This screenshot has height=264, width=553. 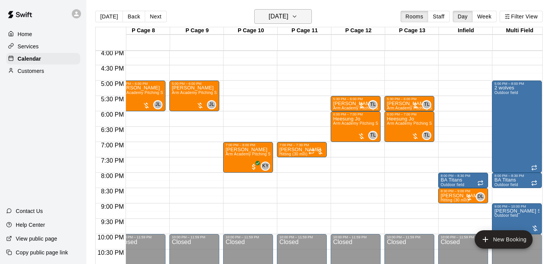 What do you see at coordinates (113, 161) in the screenshot?
I see `span: 7:30 PM` at bounding box center [113, 161].